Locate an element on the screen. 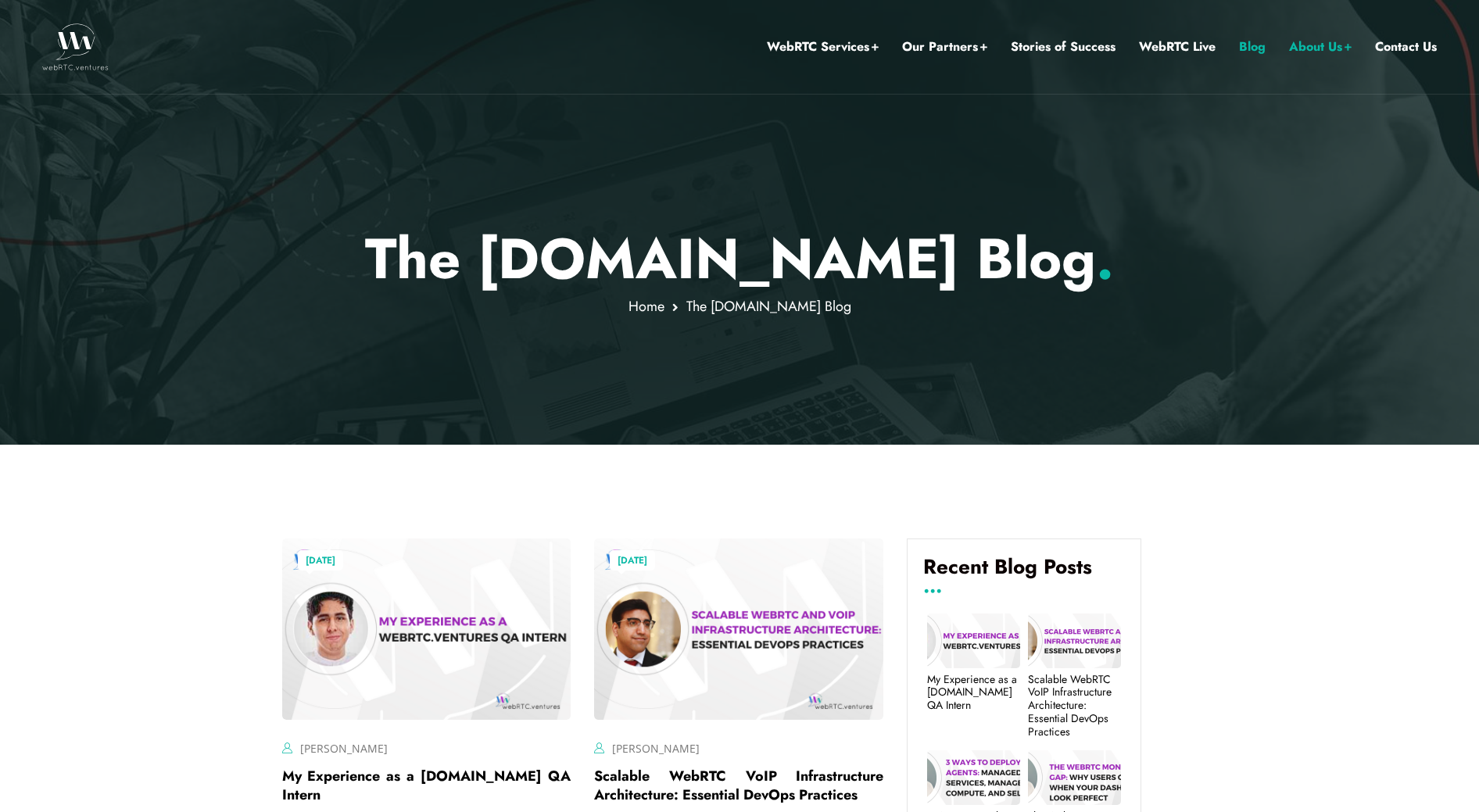  a: Our Partners is located at coordinates (944, 47).